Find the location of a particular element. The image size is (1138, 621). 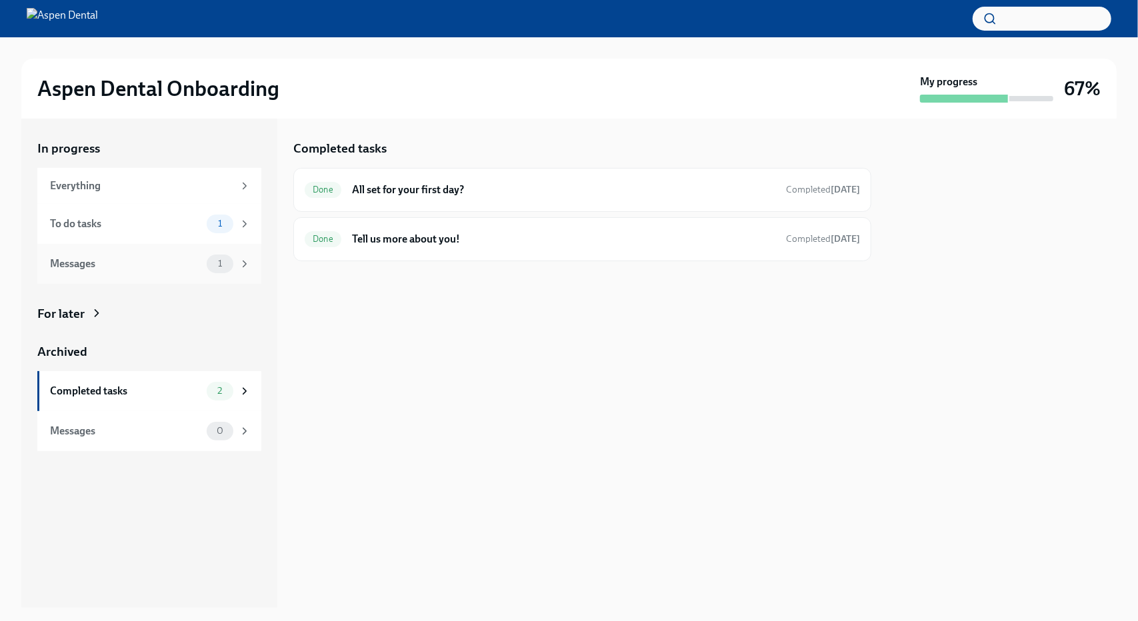

a: In progress is located at coordinates (149, 149).